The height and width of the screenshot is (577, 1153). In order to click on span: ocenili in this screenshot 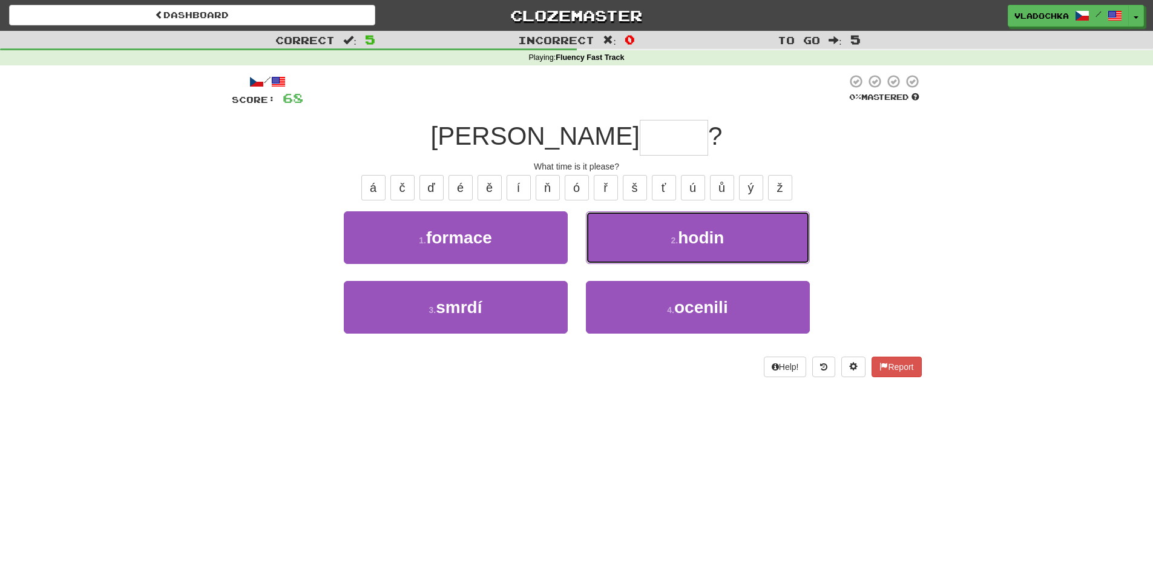, I will do `click(701, 307)`.